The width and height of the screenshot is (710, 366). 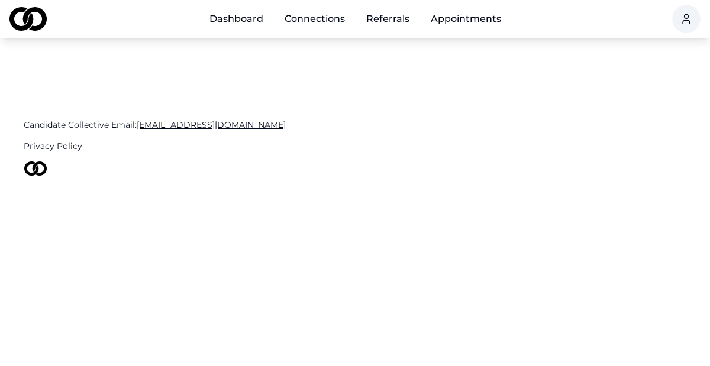 I want to click on a: Dashboard, so click(x=236, y=19).